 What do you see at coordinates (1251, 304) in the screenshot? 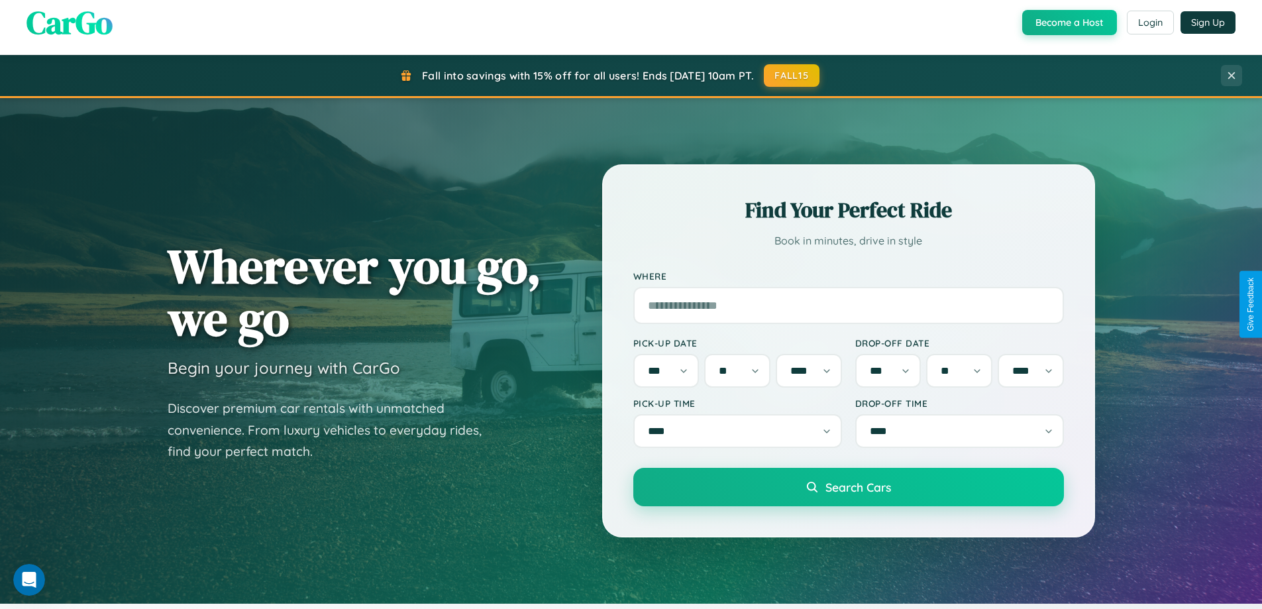
I see `div: Give Feedback` at bounding box center [1251, 304].